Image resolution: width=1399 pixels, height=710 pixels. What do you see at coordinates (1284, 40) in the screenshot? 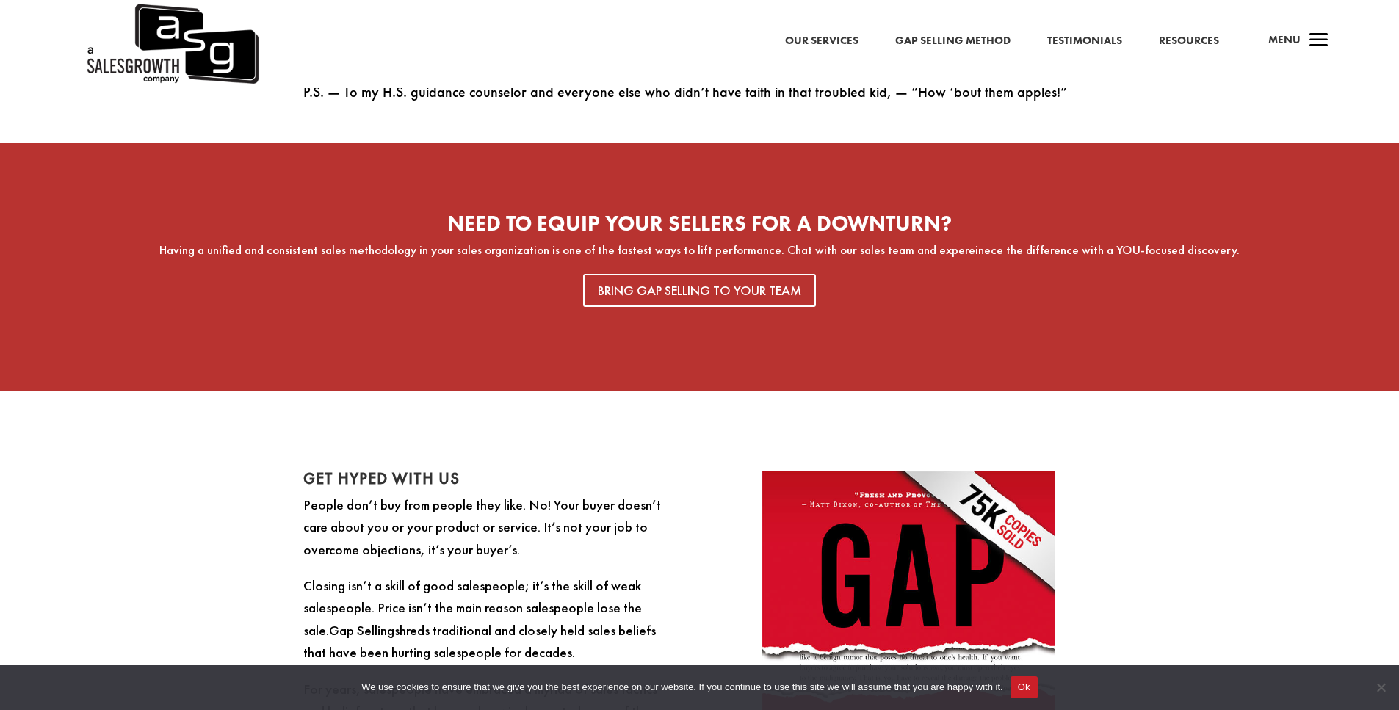
I see `span: Menu` at bounding box center [1284, 40].